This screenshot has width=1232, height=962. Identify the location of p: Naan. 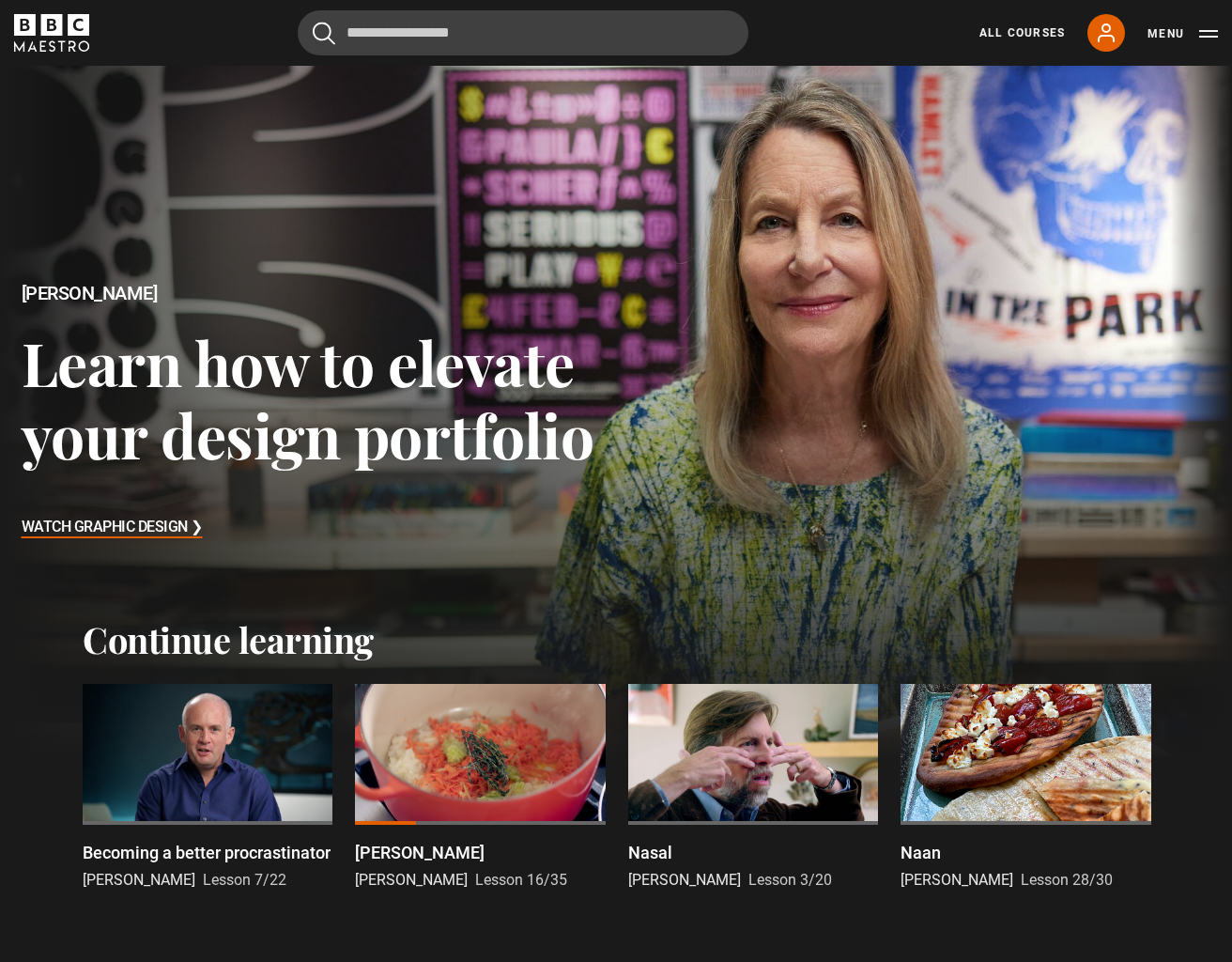
(920, 852).